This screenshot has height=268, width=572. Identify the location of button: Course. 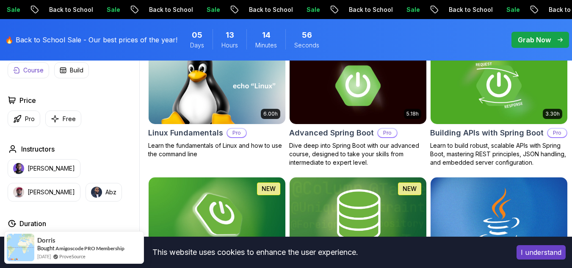
(28, 70).